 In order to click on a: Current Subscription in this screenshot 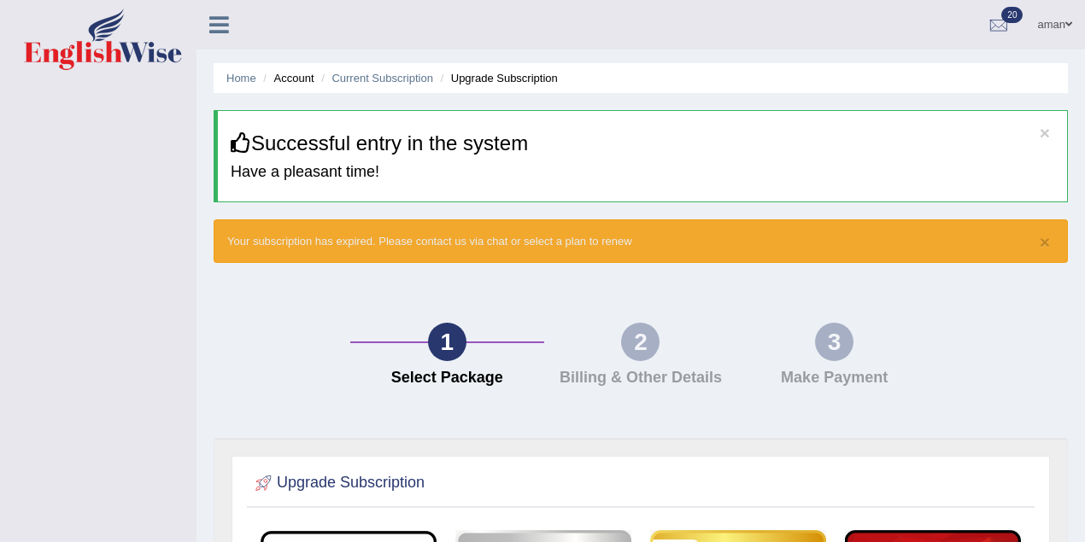, I will do `click(382, 78)`.